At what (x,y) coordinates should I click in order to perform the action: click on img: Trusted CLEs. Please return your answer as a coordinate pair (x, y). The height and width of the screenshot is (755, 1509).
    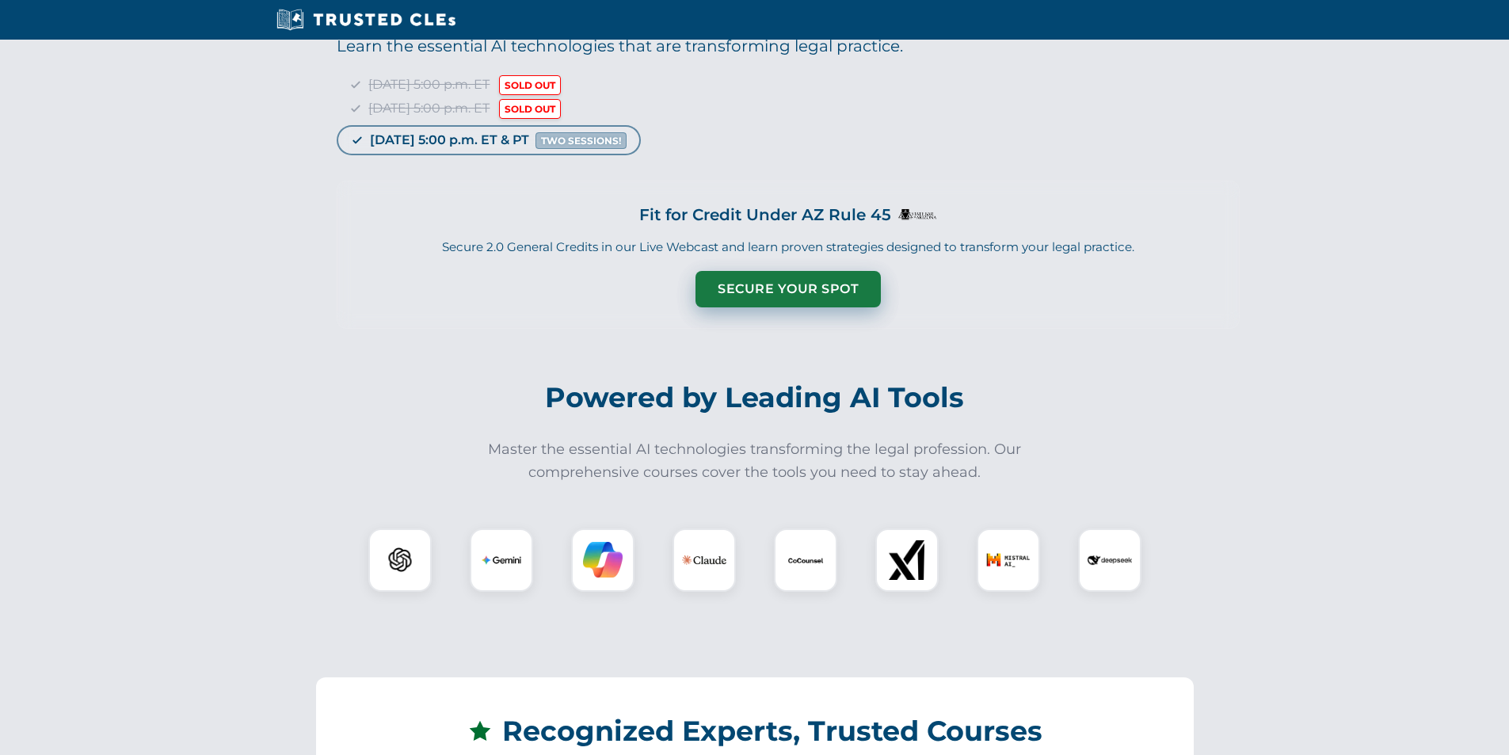
    Looking at the image, I should click on (366, 20).